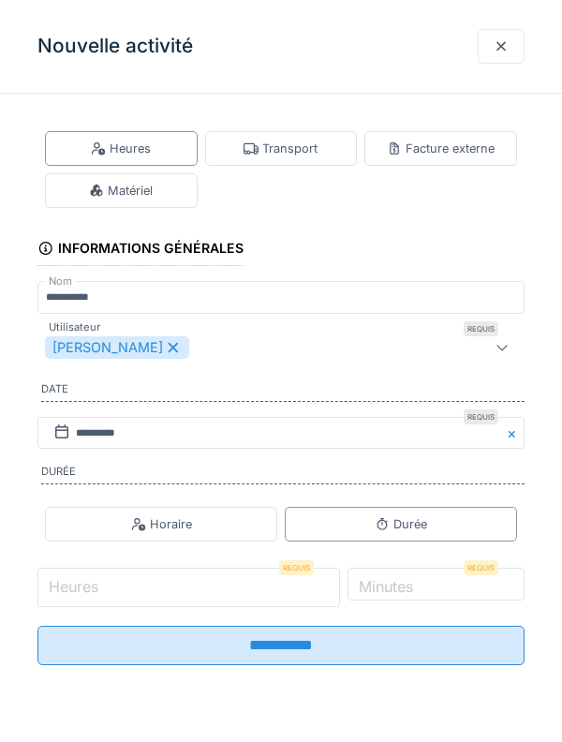 The width and height of the screenshot is (562, 742). What do you see at coordinates (115, 46) in the screenshot?
I see `h3: Nouvelle activité` at bounding box center [115, 46].